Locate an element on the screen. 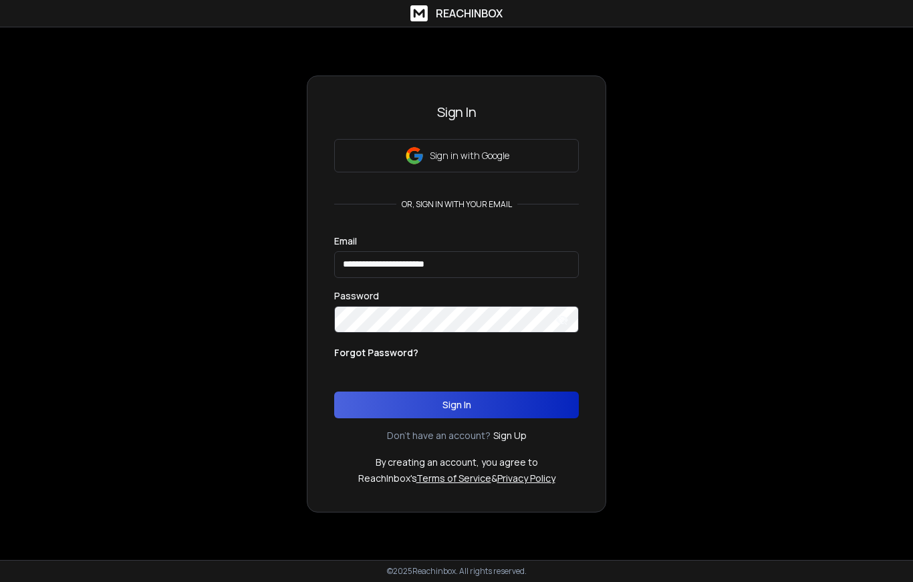 The width and height of the screenshot is (913, 582). p: Don't have an account? is located at coordinates (439, 436).